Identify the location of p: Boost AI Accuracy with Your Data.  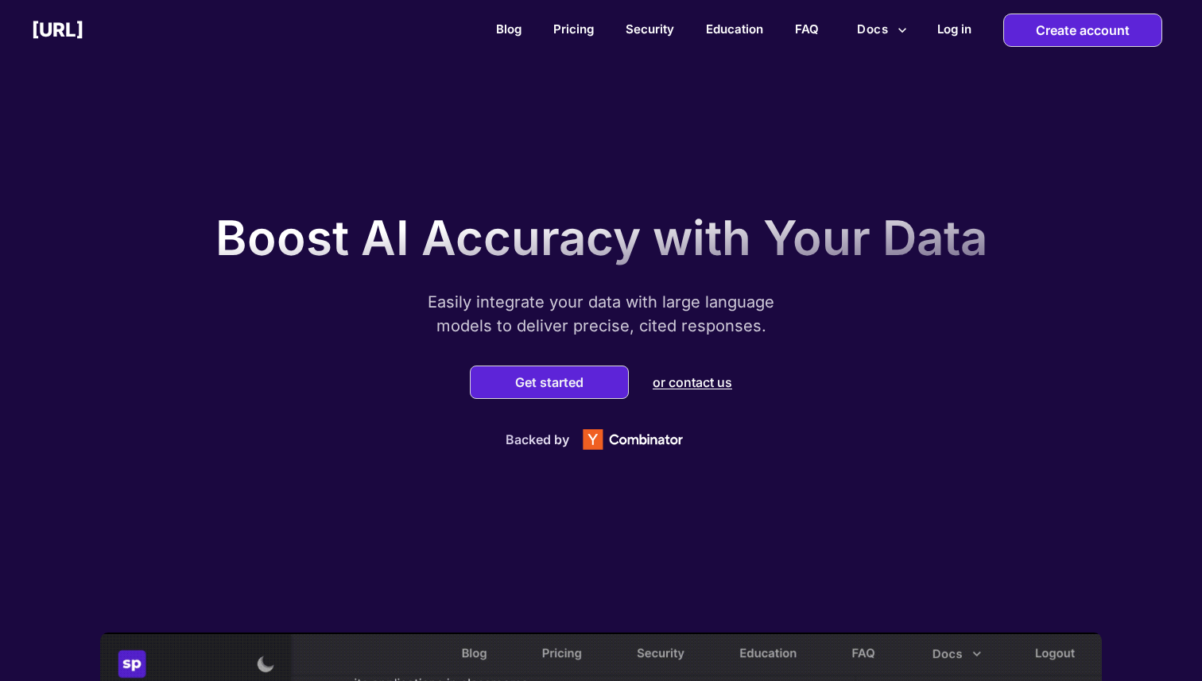
(601, 238).